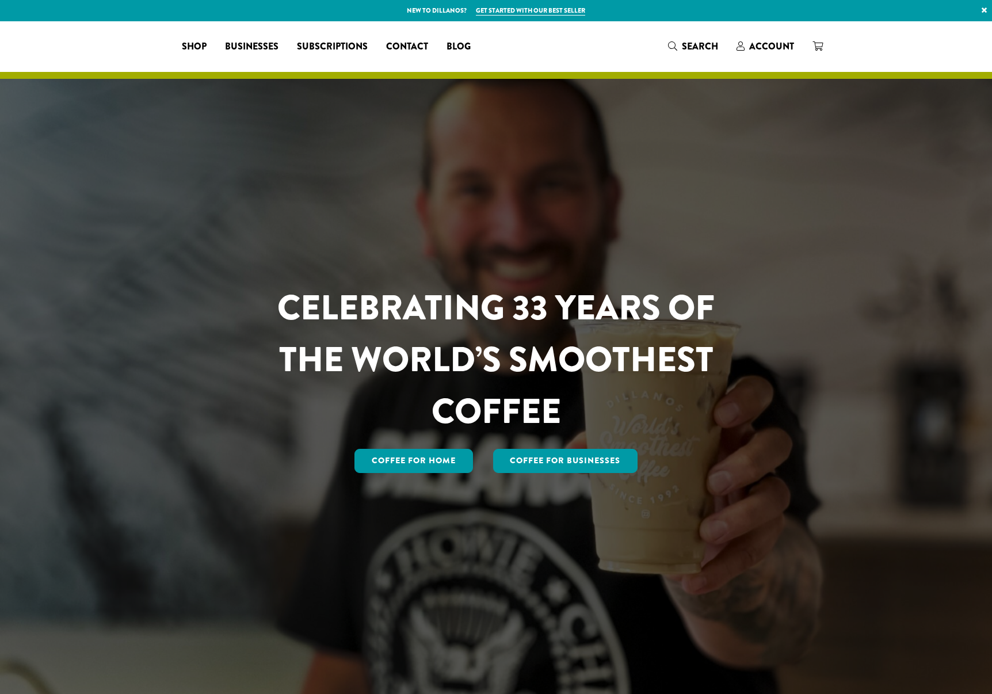 The height and width of the screenshot is (694, 992). I want to click on span: Shop, so click(194, 47).